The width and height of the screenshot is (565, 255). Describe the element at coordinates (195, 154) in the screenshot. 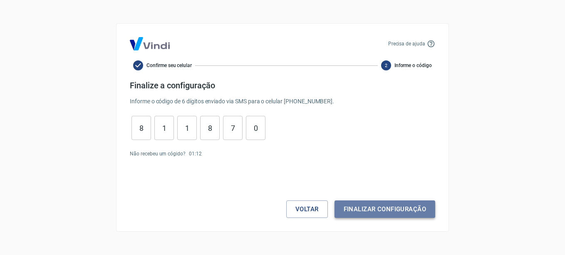

I see `p: 01 : 12` at that location.